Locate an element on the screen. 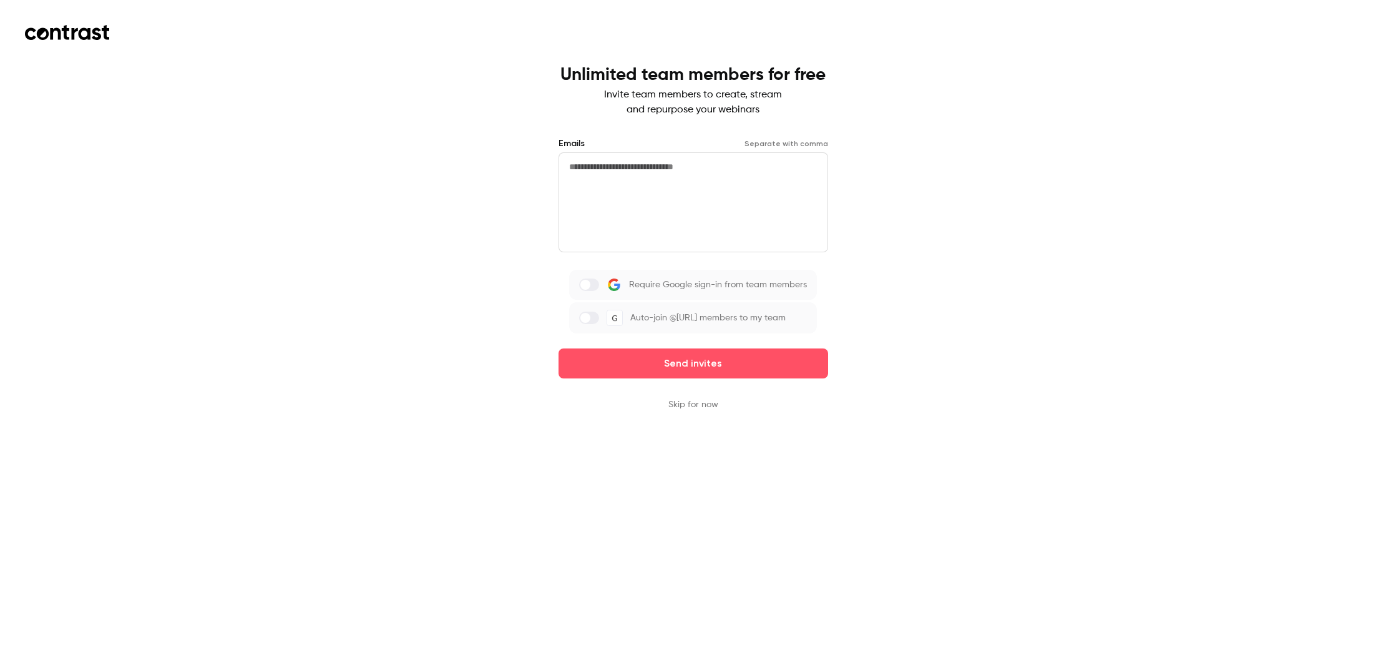 The image size is (1386, 647). h1: Unlimited team members for free is located at coordinates (693, 75).